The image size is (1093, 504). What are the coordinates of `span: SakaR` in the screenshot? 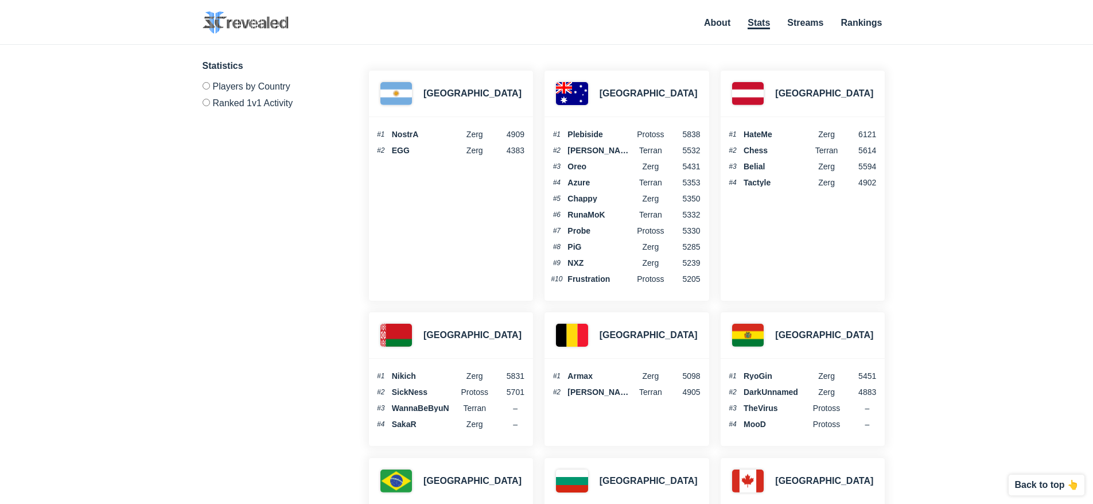 It's located at (425, 424).